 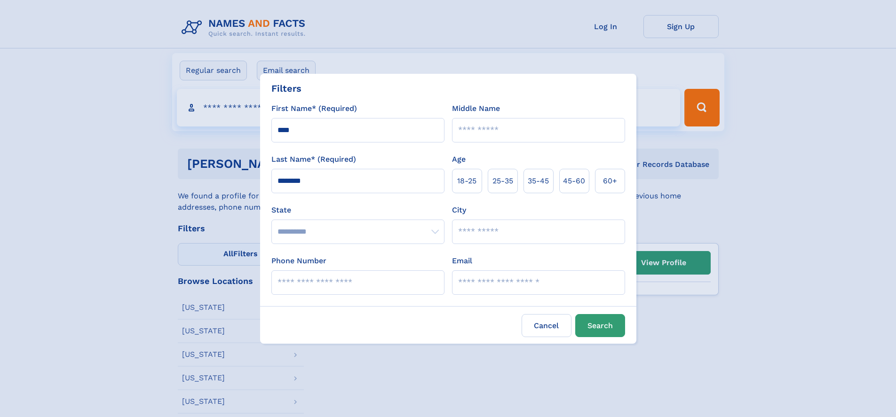 What do you see at coordinates (462, 261) in the screenshot?
I see `label: Email` at bounding box center [462, 261].